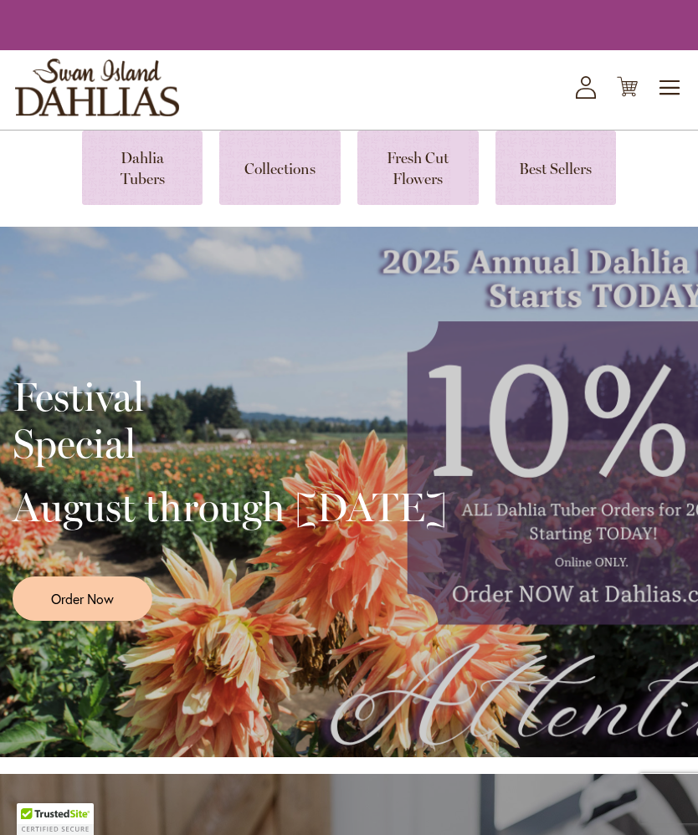 This screenshot has width=698, height=835. I want to click on span: Order Now, so click(82, 598).